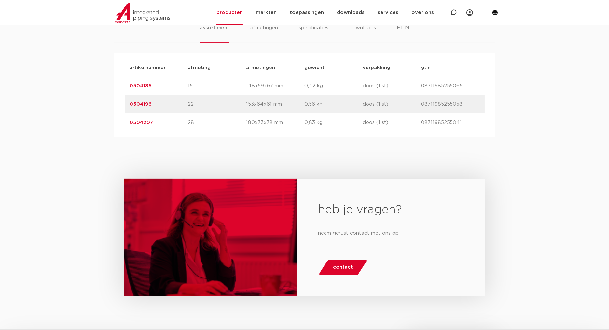  Describe the element at coordinates (334, 86) in the screenshot. I see `p: 0,42 kg` at that location.